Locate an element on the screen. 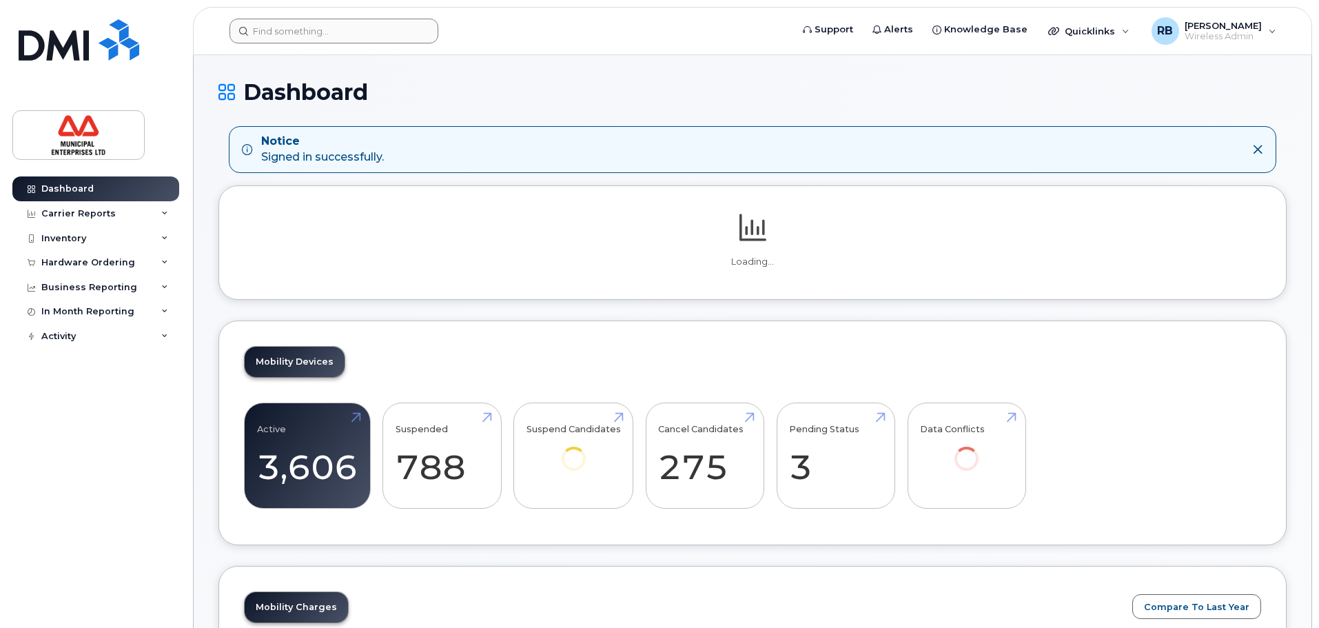  a: Suspend Candidates is located at coordinates (574, 449).